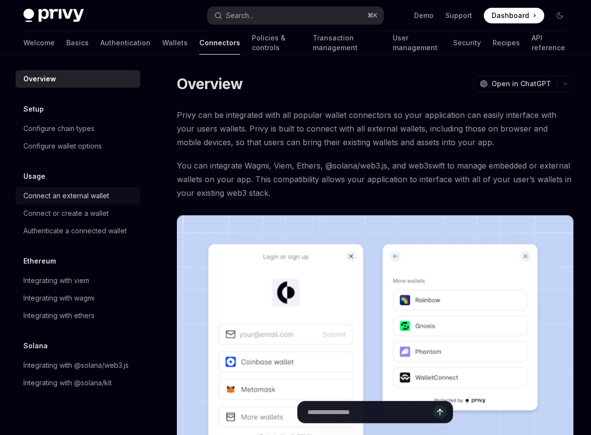 The image size is (591, 435). What do you see at coordinates (550, 43) in the screenshot?
I see `a: API reference` at bounding box center [550, 43].